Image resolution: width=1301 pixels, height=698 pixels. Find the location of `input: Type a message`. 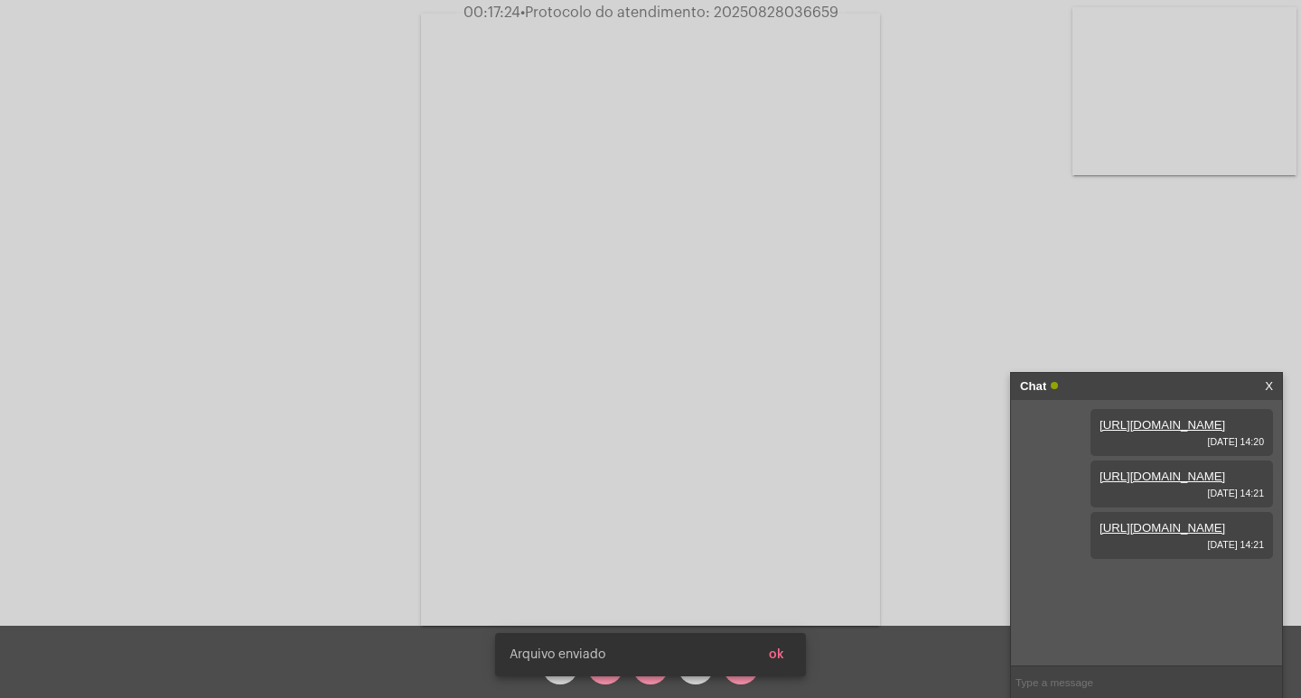

input: Type a message is located at coordinates (1147, 682).